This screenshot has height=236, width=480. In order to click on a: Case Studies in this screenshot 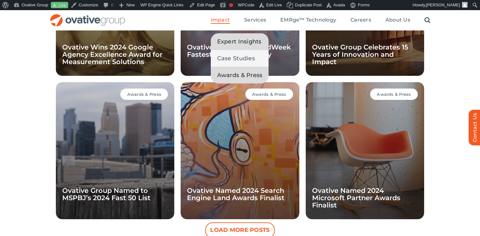, I will do `click(240, 58)`.